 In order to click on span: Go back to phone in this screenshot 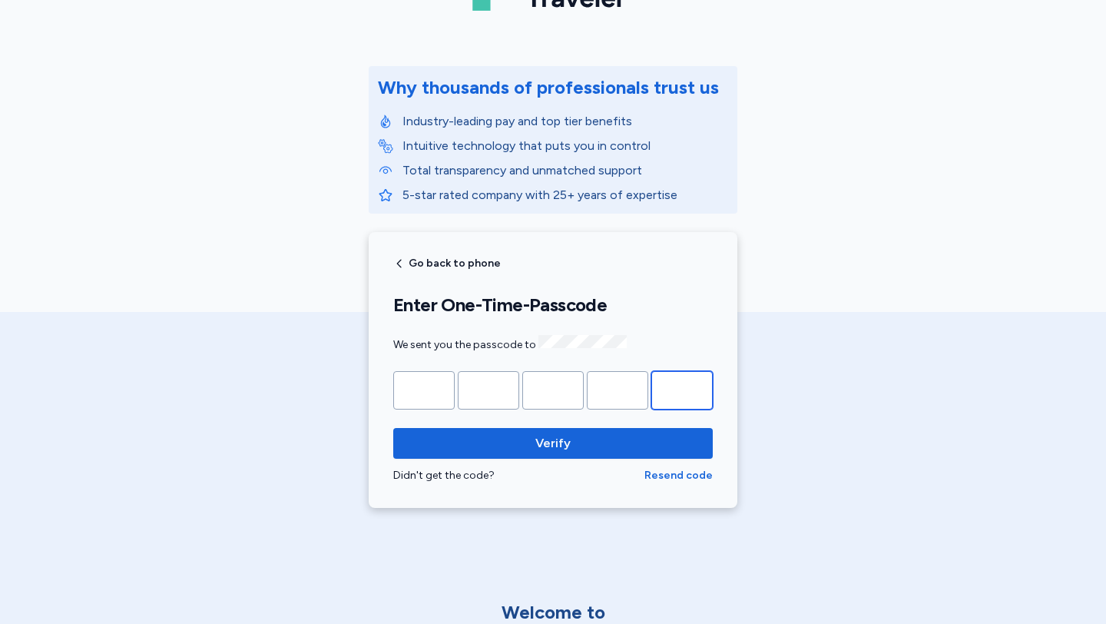, I will do `click(455, 264)`.